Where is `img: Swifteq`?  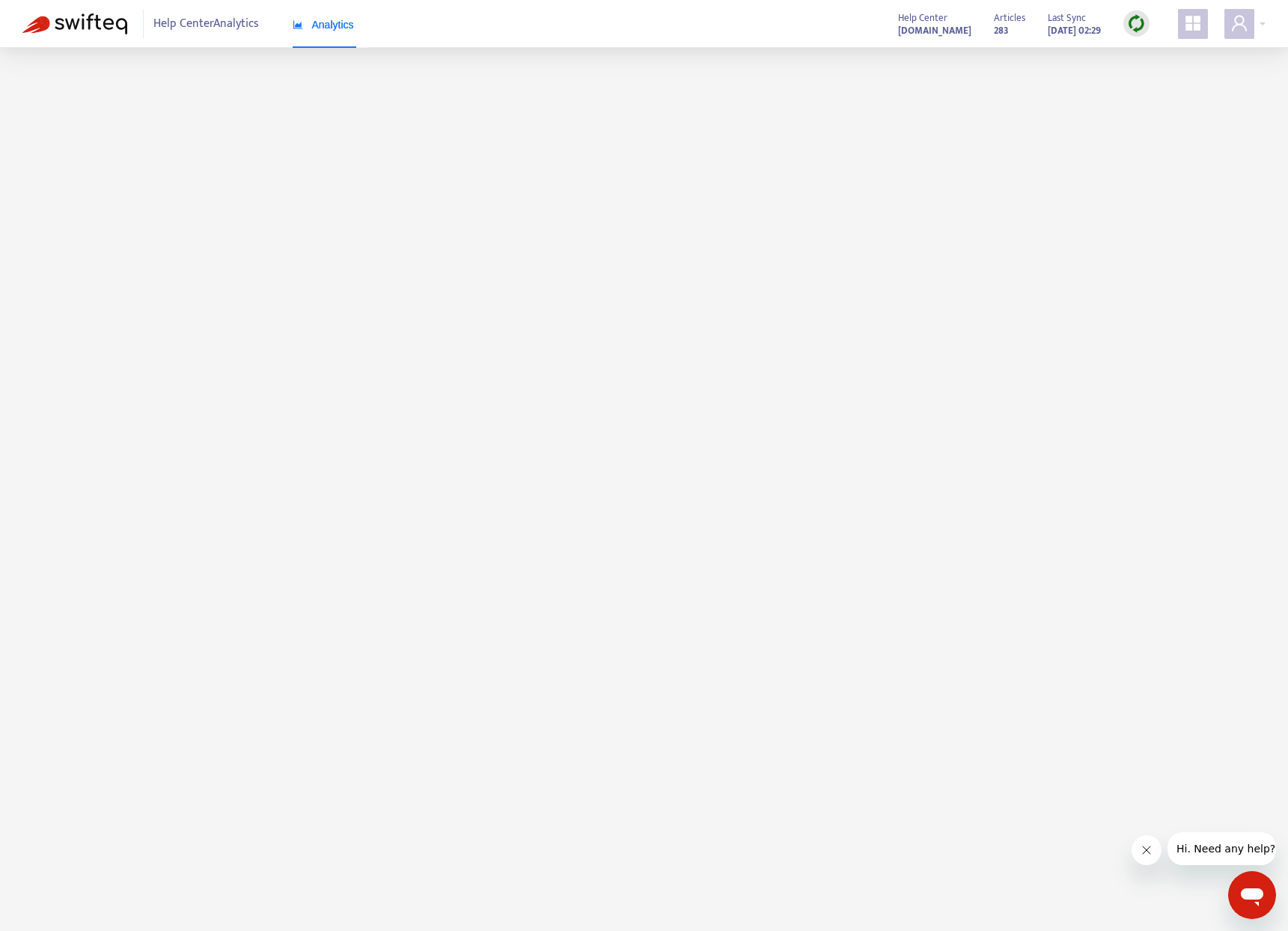 img: Swifteq is located at coordinates (75, 24).